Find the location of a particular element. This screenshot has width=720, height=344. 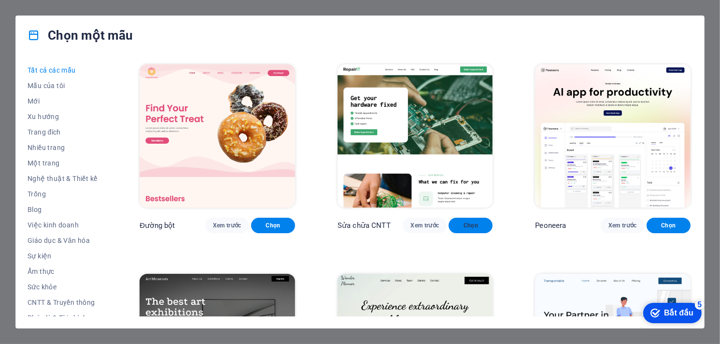

font: Ẩm thực is located at coordinates (41, 271).